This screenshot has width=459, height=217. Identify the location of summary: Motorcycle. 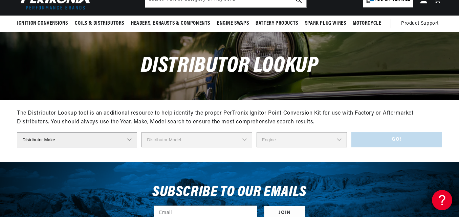
(367, 23).